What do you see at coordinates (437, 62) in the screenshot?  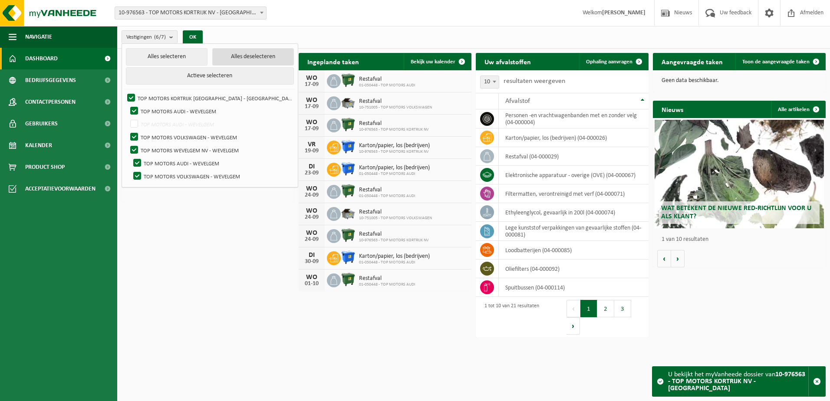 I see `a: Bekijk uw kalender` at bounding box center [437, 62].